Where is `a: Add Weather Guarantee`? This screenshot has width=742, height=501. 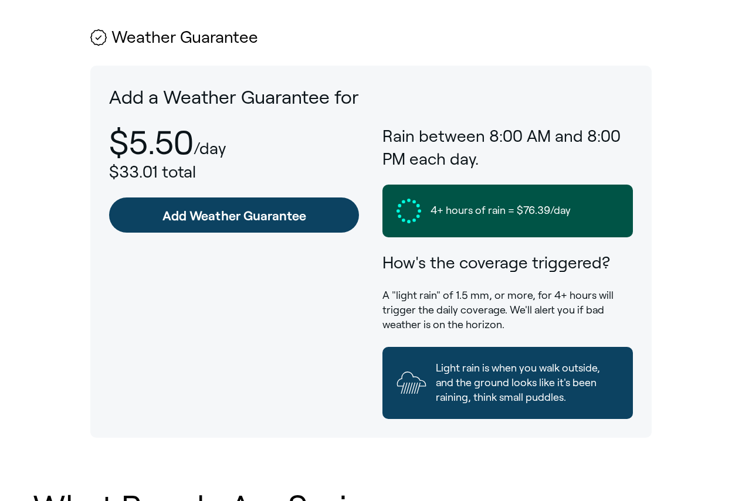
a: Add Weather Guarantee is located at coordinates (234, 215).